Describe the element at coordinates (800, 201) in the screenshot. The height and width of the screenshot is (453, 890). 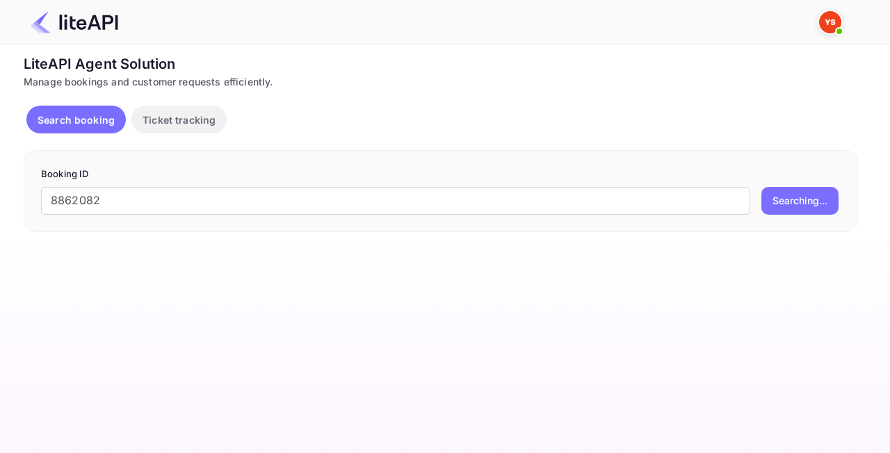
I see `button: Searching...` at that location.